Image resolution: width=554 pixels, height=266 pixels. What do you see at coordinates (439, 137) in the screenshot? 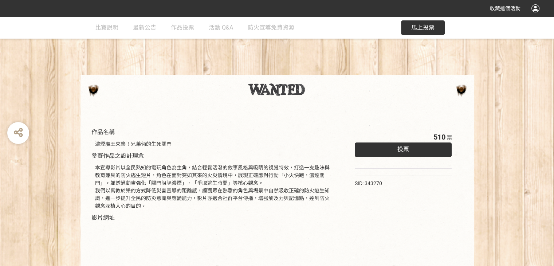
I see `span: 510` at bounding box center [439, 137].